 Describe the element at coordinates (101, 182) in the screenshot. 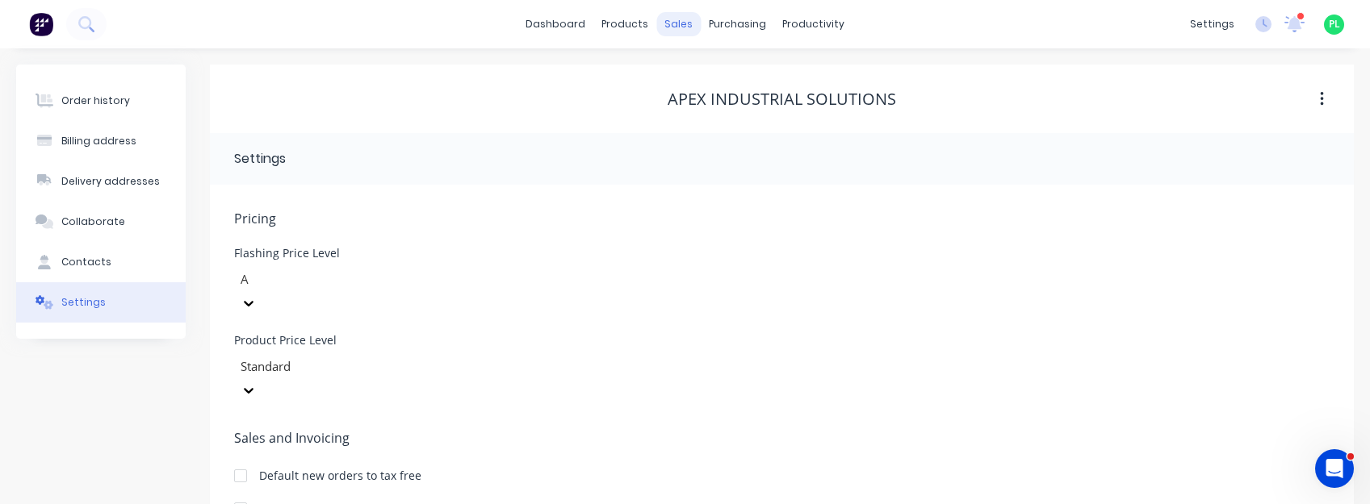

I see `button: Delivery addresses` at that location.